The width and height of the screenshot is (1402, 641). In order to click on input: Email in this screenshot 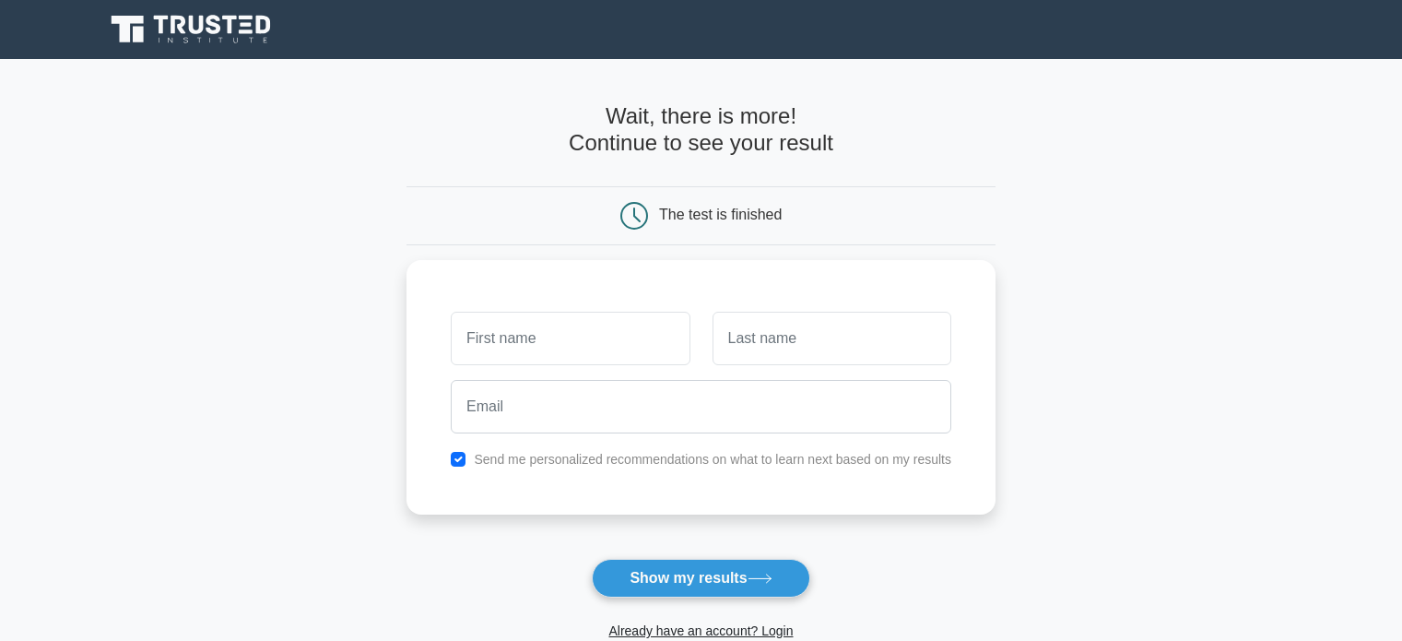, I will do `click(701, 407)`.